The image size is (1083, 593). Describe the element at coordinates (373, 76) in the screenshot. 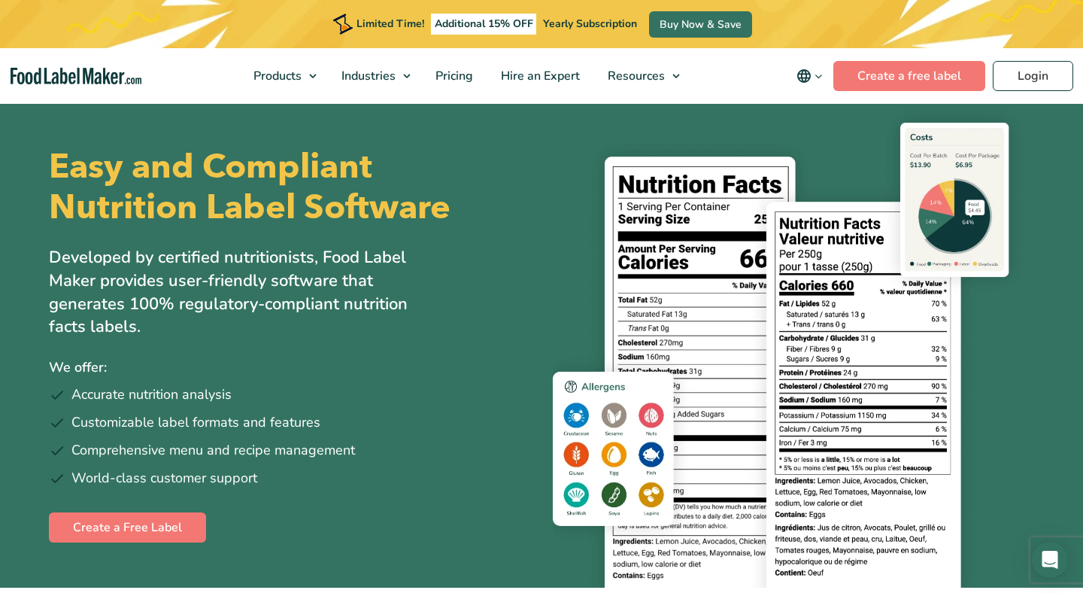

I see `a: Industries` at that location.